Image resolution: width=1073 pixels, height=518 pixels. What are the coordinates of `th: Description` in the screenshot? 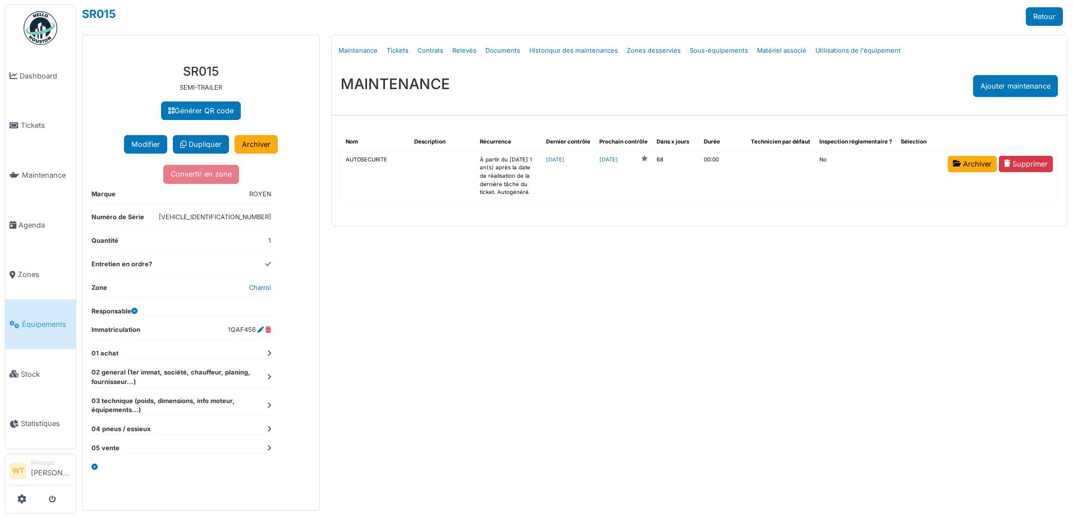 It's located at (443, 142).